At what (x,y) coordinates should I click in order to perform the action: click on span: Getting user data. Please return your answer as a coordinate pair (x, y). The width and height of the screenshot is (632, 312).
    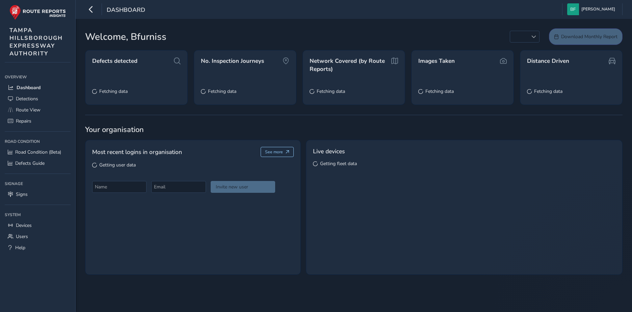
    Looking at the image, I should click on (117, 165).